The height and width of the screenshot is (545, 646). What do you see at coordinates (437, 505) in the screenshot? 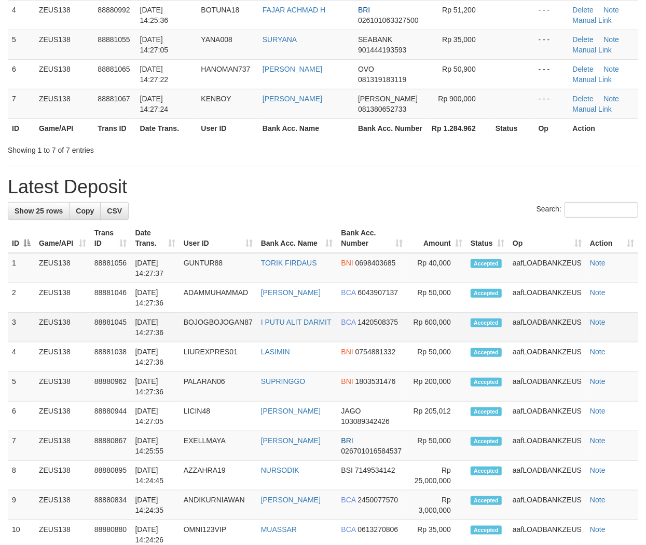
I see `td: Rp 3,000,000` at bounding box center [437, 505].